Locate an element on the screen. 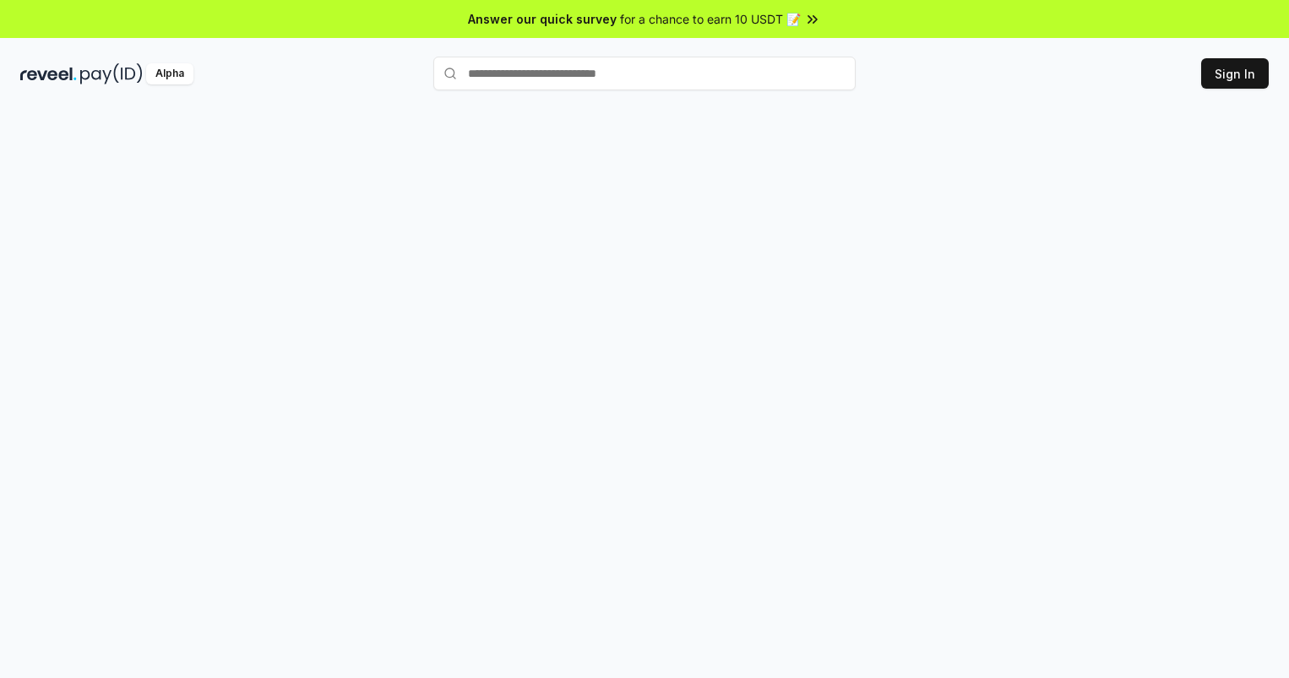 The image size is (1289, 678). div: Alpha is located at coordinates (170, 73).